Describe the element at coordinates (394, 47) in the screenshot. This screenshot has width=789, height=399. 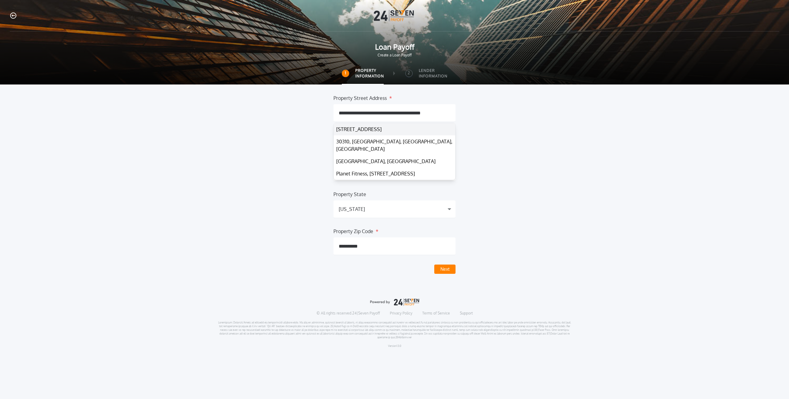
I see `span: Loan Payoff` at that location.